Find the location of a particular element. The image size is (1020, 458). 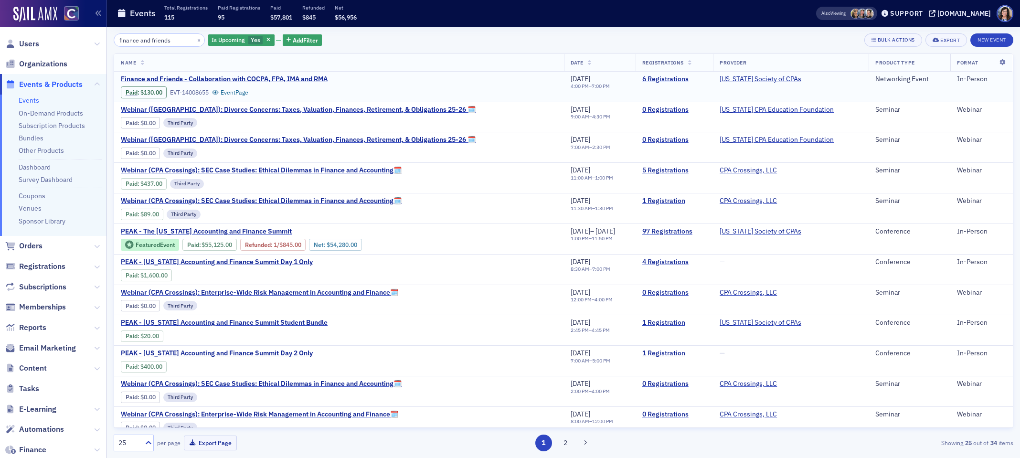

span: Pamela Galey-Coleman is located at coordinates (869, 13).